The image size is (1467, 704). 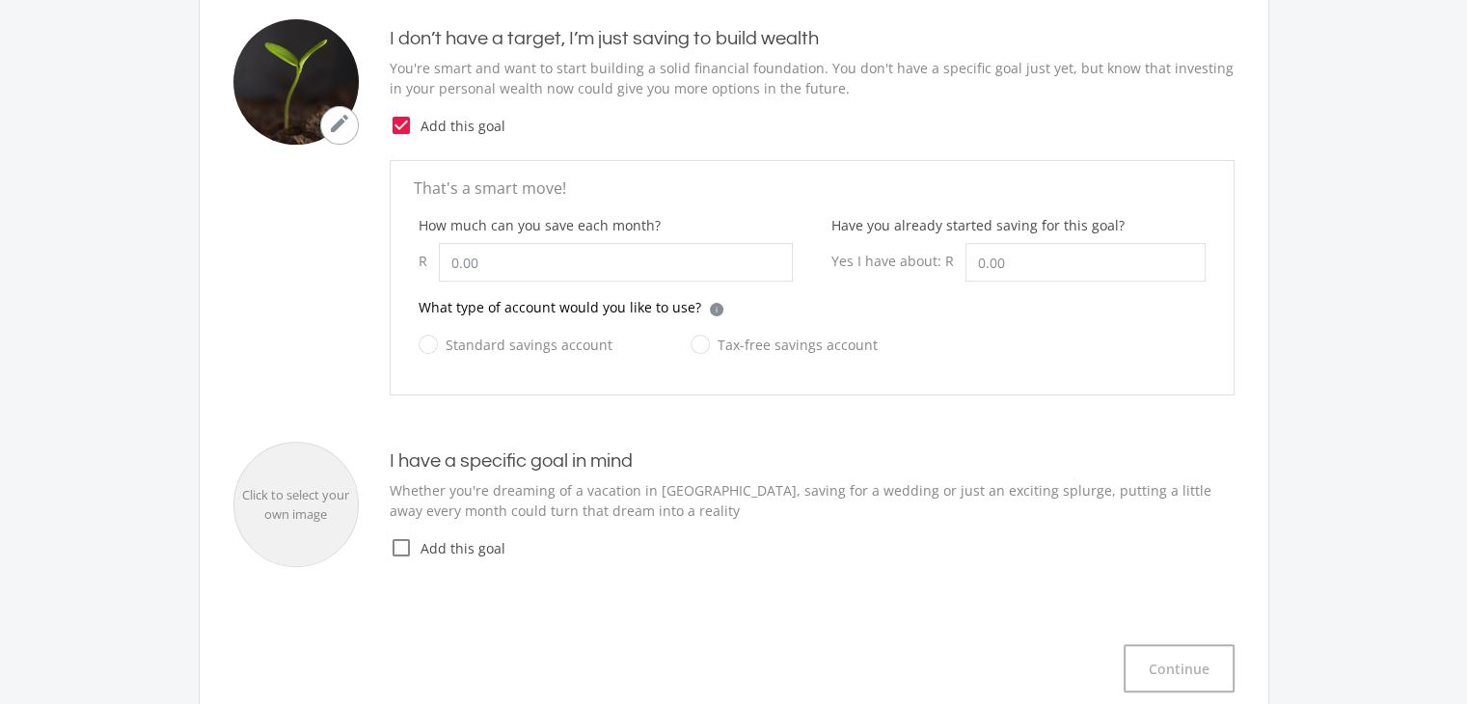 What do you see at coordinates (898, 260) in the screenshot?
I see `div: Yes I have about: R` at bounding box center [898, 260].